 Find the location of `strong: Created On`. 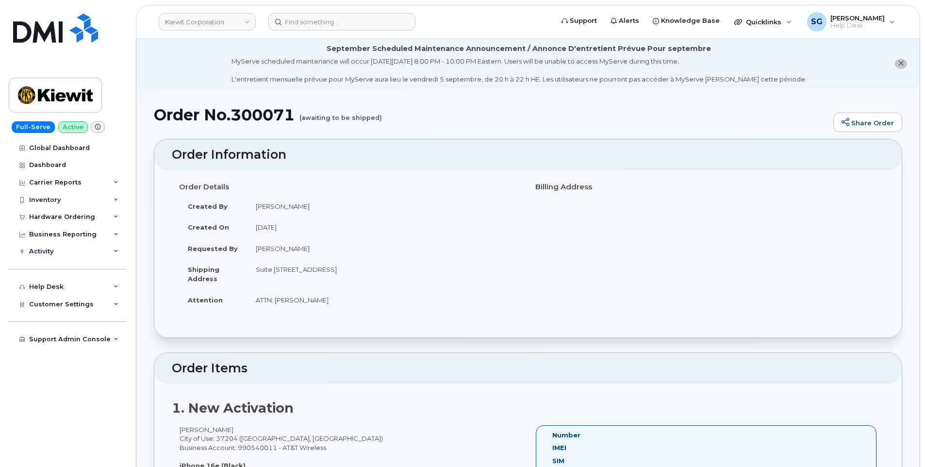

strong: Created On is located at coordinates (208, 227).